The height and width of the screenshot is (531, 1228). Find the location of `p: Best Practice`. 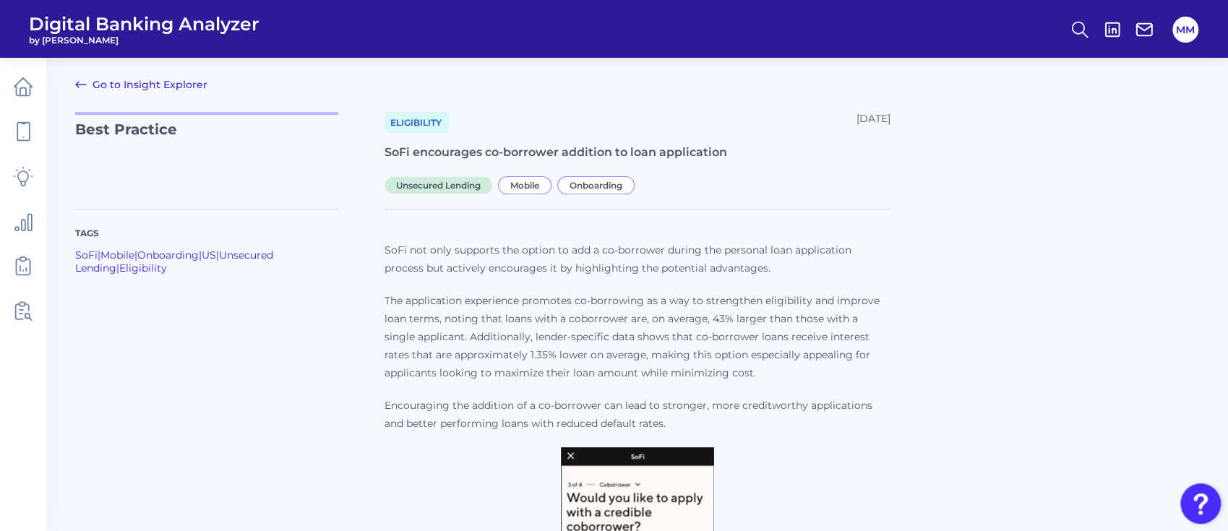

p: Best Practice is located at coordinates (207, 152).